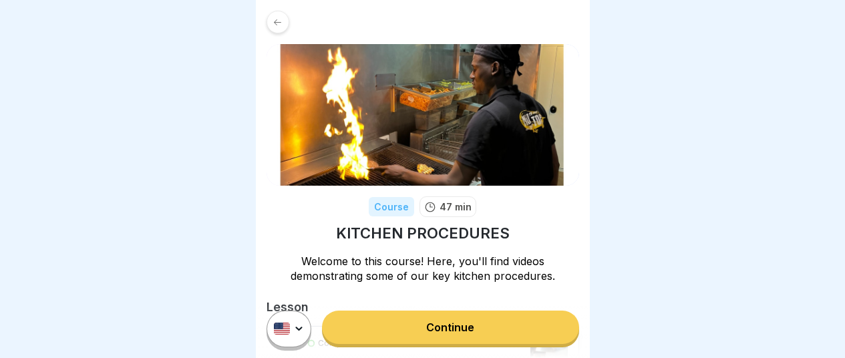 This screenshot has width=845, height=358. Describe the element at coordinates (391, 206) in the screenshot. I see `div: Course` at that location.